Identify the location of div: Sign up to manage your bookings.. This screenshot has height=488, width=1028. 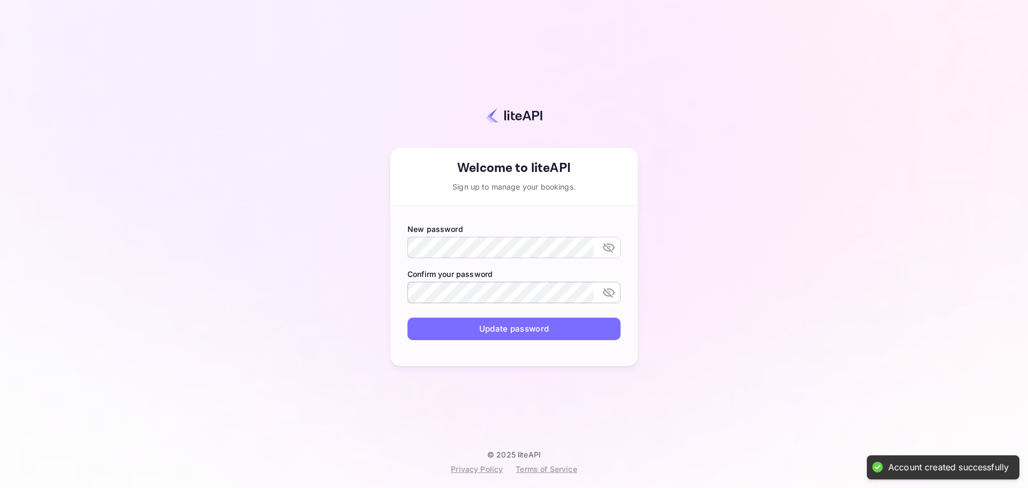
(514, 186).